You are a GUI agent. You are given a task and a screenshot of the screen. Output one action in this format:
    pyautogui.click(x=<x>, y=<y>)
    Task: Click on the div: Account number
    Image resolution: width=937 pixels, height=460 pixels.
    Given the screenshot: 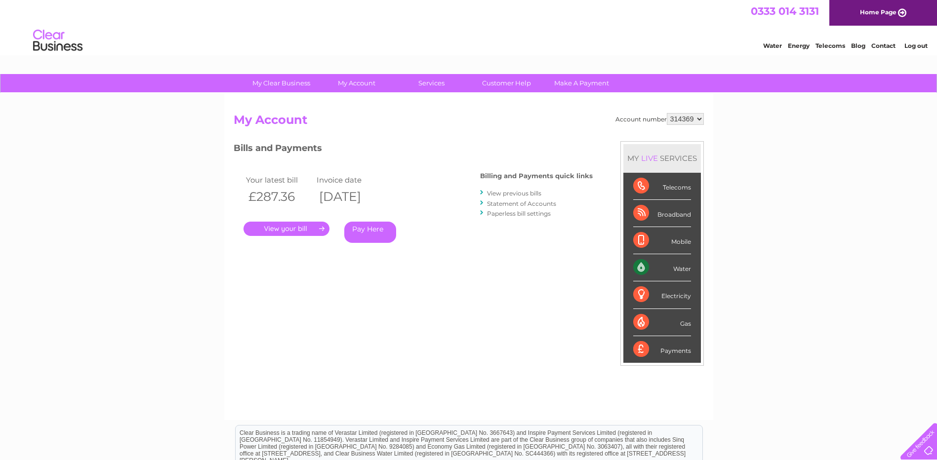 What is the action you would take?
    pyautogui.click(x=659, y=119)
    